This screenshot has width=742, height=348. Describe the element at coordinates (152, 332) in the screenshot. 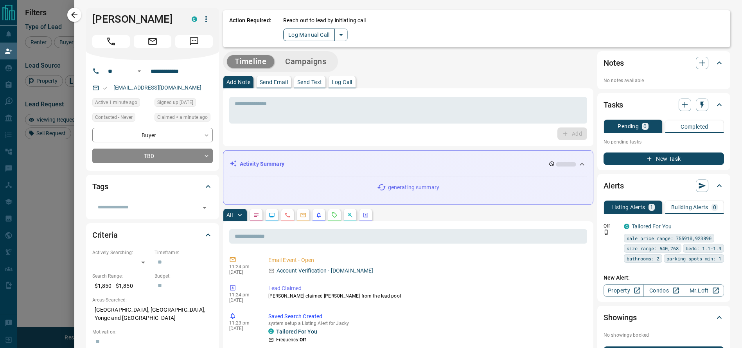

I see `p: Motivation:` at that location.